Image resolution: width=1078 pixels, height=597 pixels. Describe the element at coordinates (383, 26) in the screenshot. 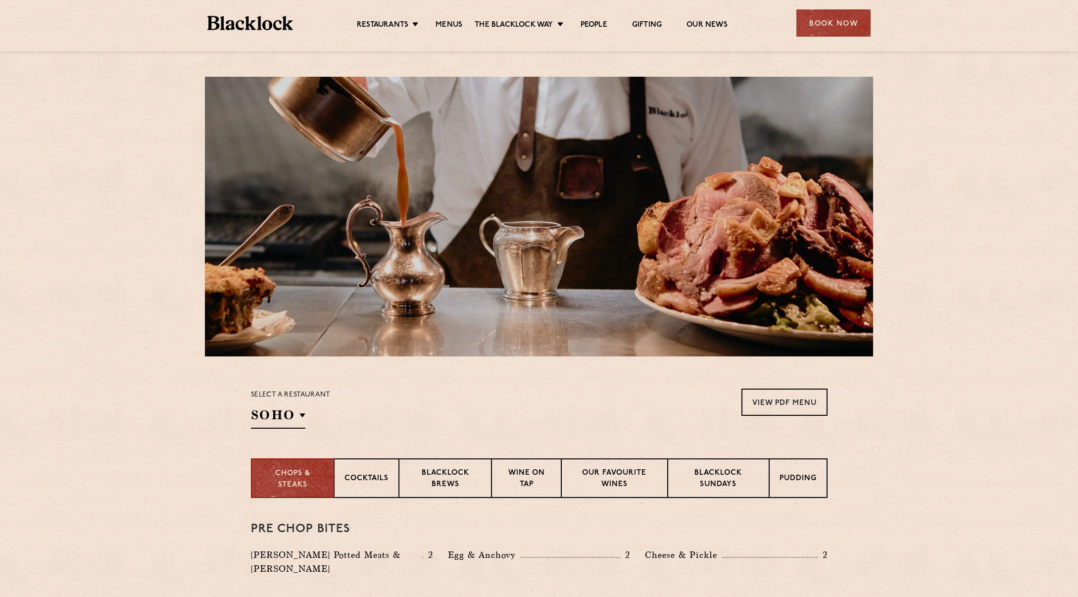

I see `a: Restaurants` at that location.